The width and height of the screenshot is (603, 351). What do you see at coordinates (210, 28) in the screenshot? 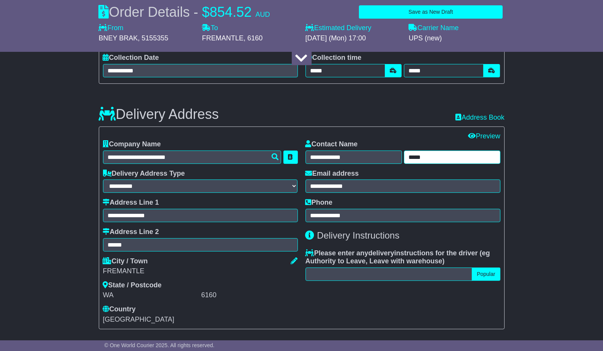
I see `label: To` at bounding box center [210, 28].